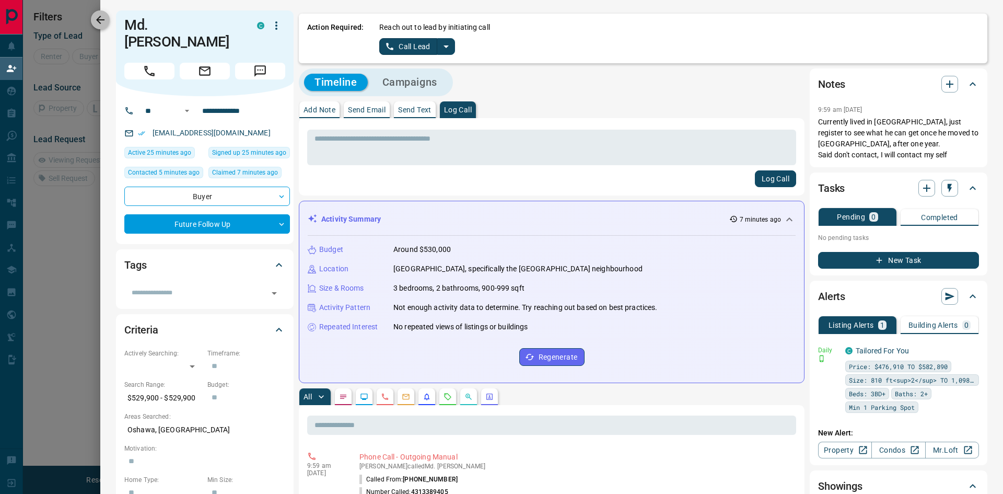 The height and width of the screenshot is (494, 1003). I want to click on span: Beds: 3BD+, so click(867, 393).